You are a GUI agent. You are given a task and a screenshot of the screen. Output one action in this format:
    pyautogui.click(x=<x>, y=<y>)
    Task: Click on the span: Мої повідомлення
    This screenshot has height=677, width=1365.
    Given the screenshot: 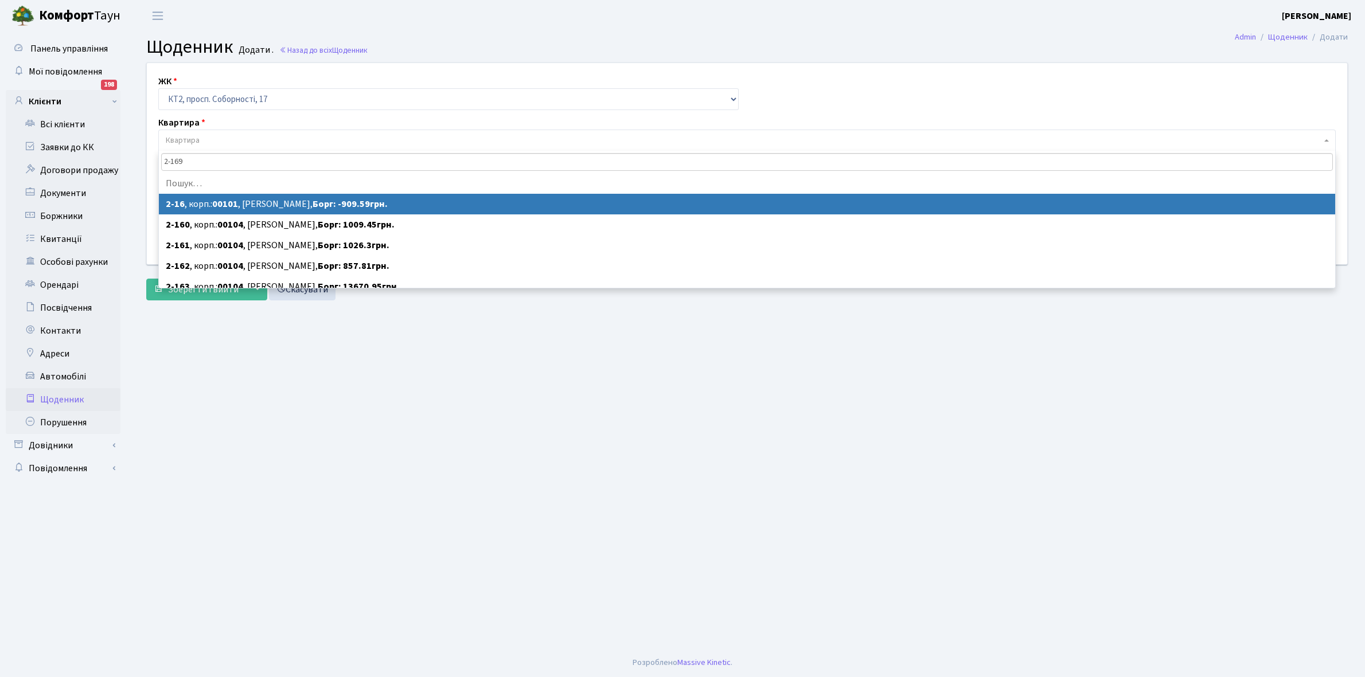 What is the action you would take?
    pyautogui.click(x=65, y=72)
    